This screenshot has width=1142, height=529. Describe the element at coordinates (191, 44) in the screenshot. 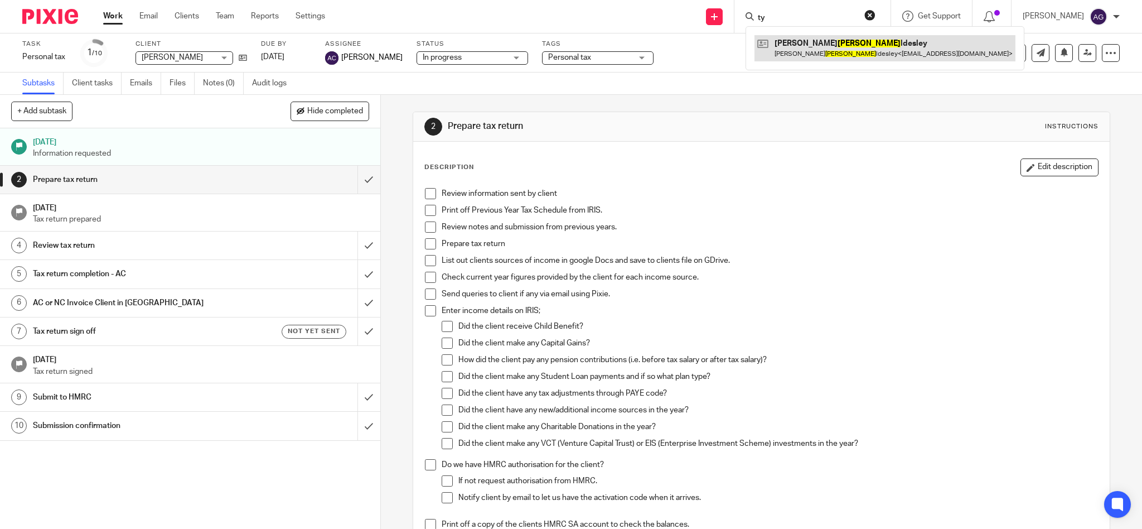

I see `label: Client` at that location.